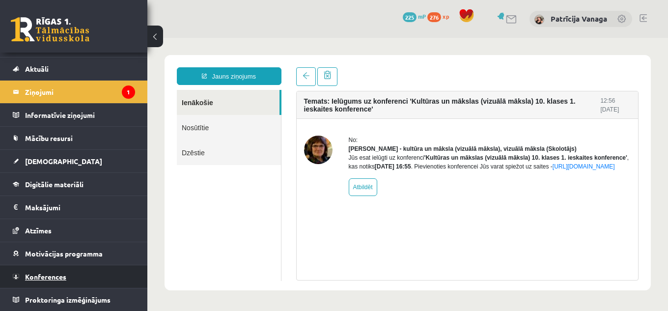  What do you see at coordinates (440, 16) in the screenshot?
I see `a: 276 xp` at bounding box center [440, 16].